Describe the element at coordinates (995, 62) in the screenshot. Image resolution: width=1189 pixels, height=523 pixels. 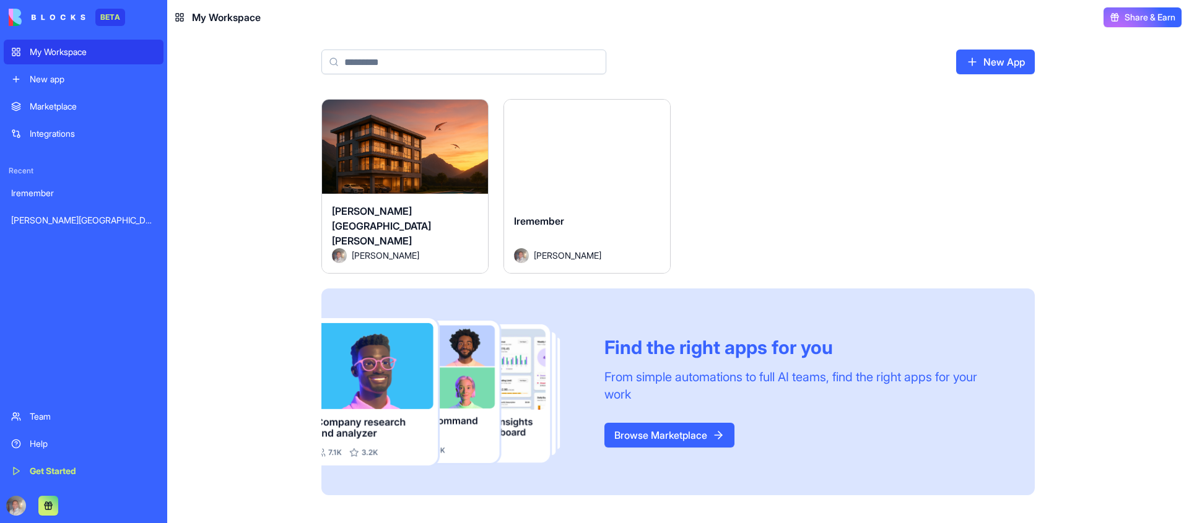
I see `a: New App` at that location.